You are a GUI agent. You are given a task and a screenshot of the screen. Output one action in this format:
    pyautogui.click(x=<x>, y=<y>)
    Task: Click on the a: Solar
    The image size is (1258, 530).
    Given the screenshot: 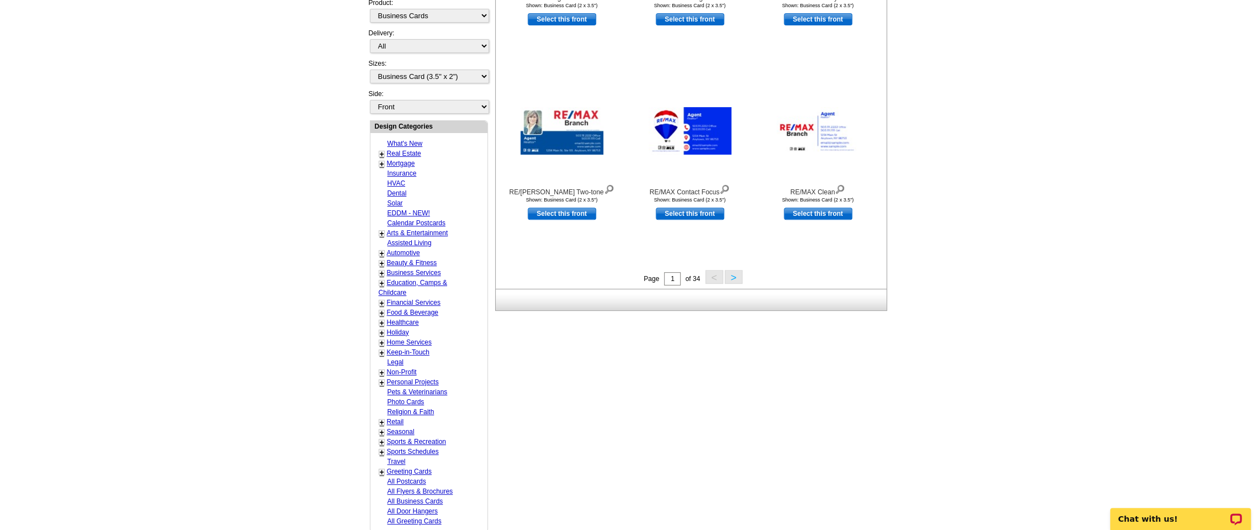 What is the action you would take?
    pyautogui.click(x=395, y=203)
    